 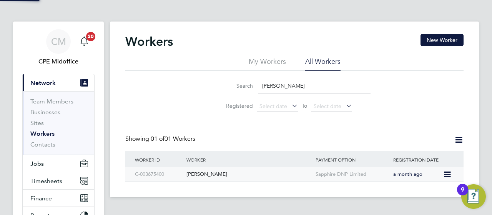 I want to click on span: CM, so click(x=58, y=42).